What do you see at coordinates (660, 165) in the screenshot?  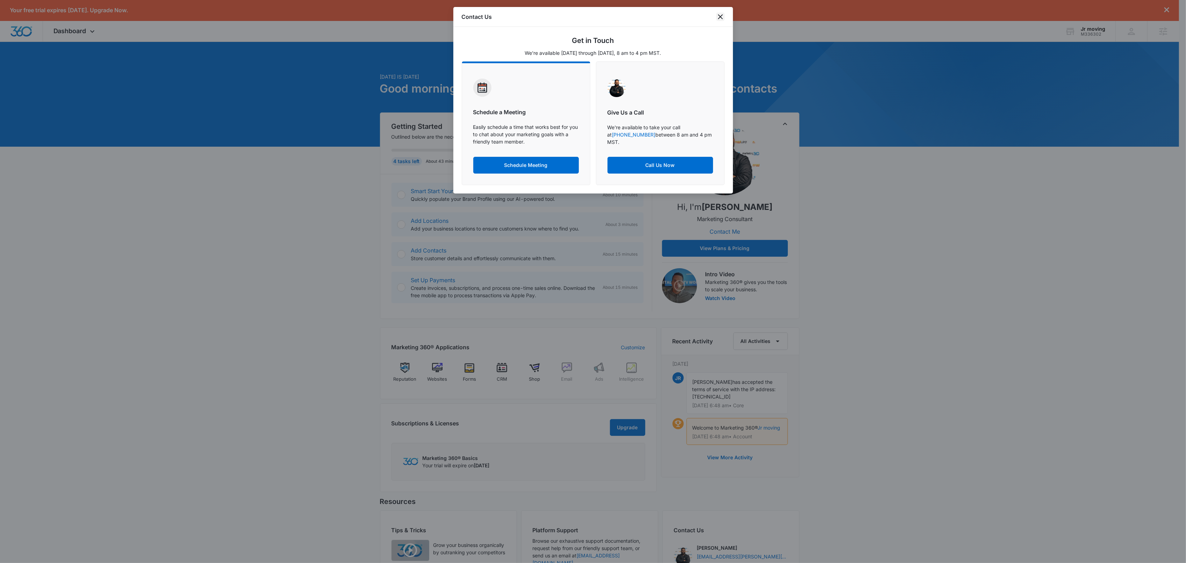 I see `button: Call Us Now` at bounding box center [660, 165].